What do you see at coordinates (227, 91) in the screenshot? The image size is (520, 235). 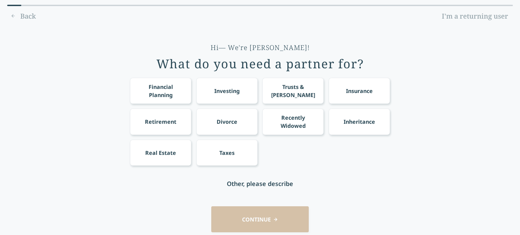 I see `div: Investing` at bounding box center [227, 91].